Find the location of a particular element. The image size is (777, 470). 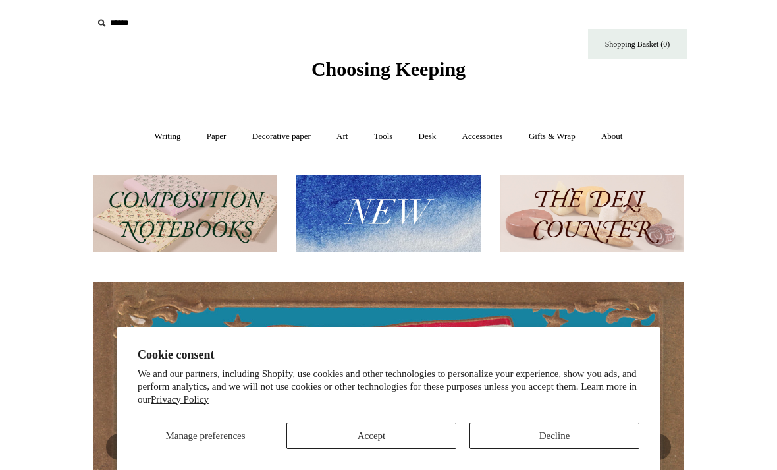

a: Privacy Policy is located at coordinates (180, 399).